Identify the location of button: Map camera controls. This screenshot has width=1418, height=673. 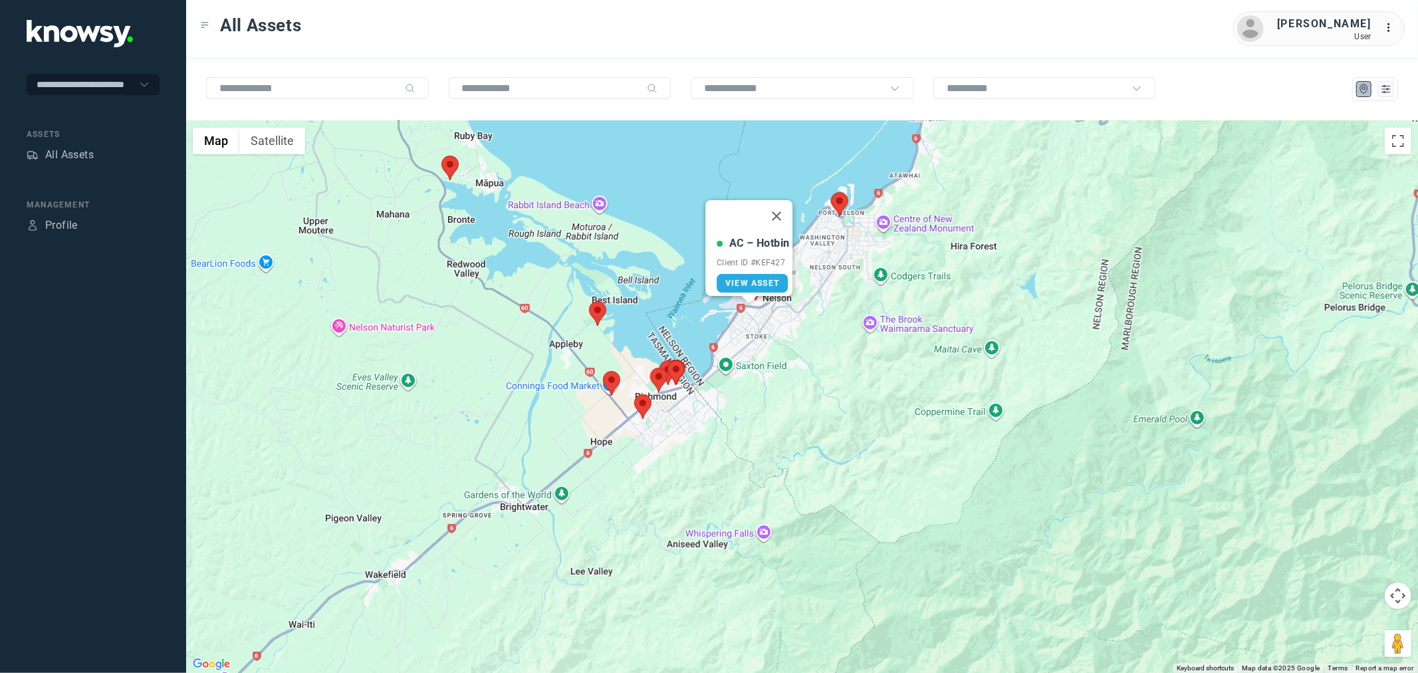
(1399, 596).